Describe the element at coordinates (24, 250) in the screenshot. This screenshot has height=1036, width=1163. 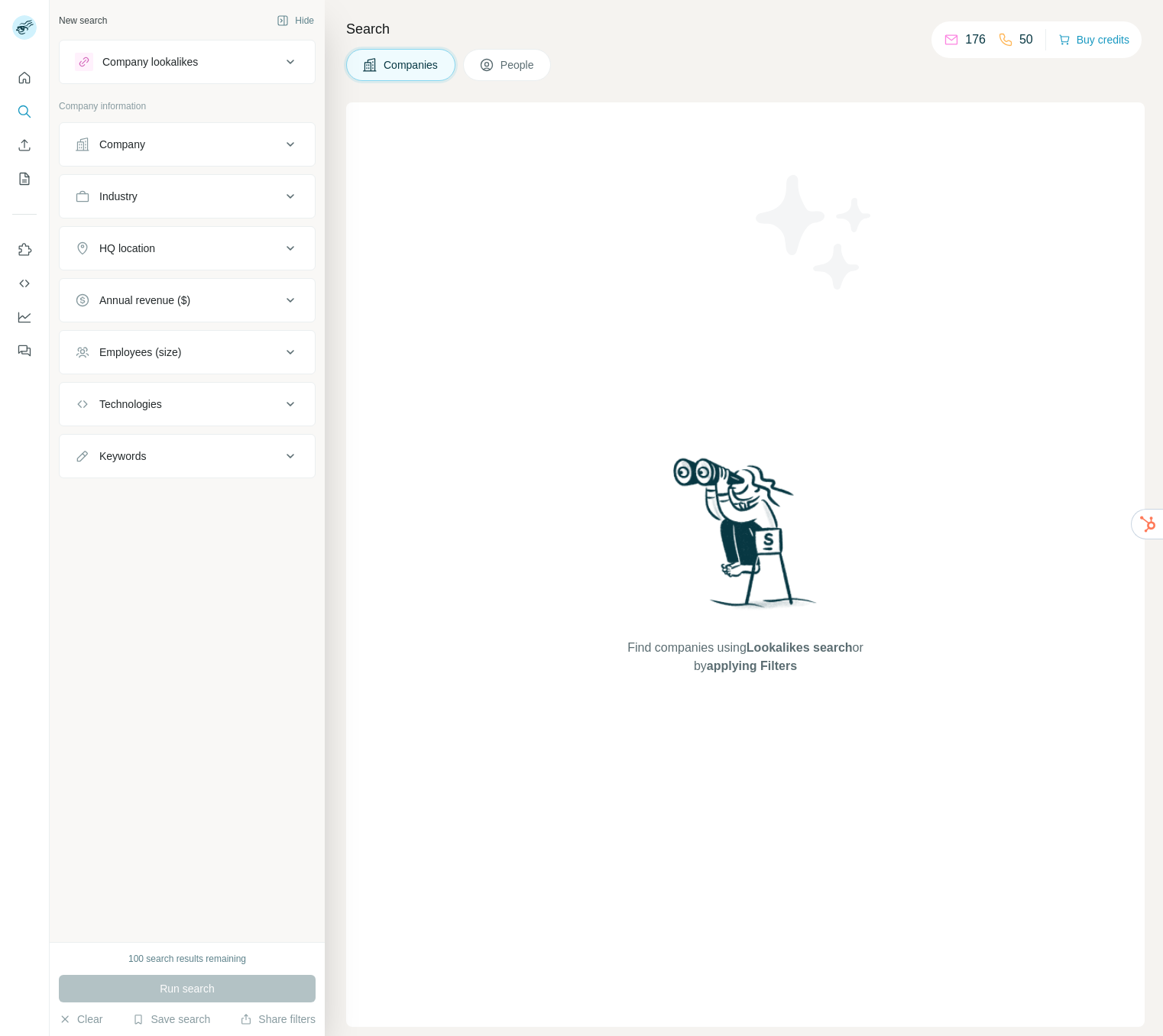
I see `button: Use Surfe on LinkedIn` at that location.